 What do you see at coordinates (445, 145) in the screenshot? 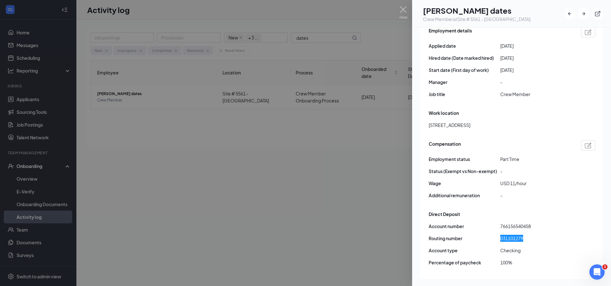
I see `span: Compensation` at bounding box center [445, 145].